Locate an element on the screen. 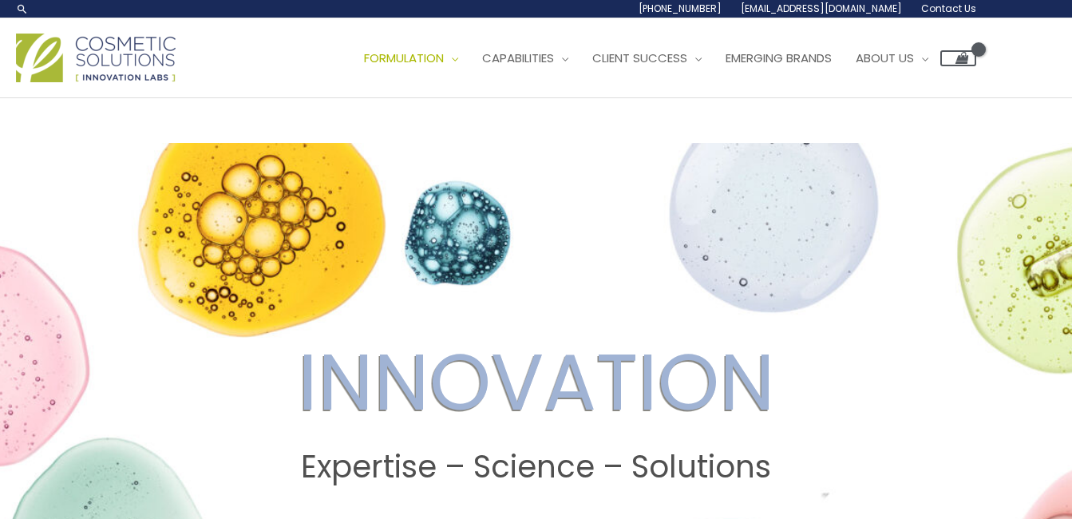 This screenshot has height=519, width=1072. a: Search icon link is located at coordinates (22, 9).